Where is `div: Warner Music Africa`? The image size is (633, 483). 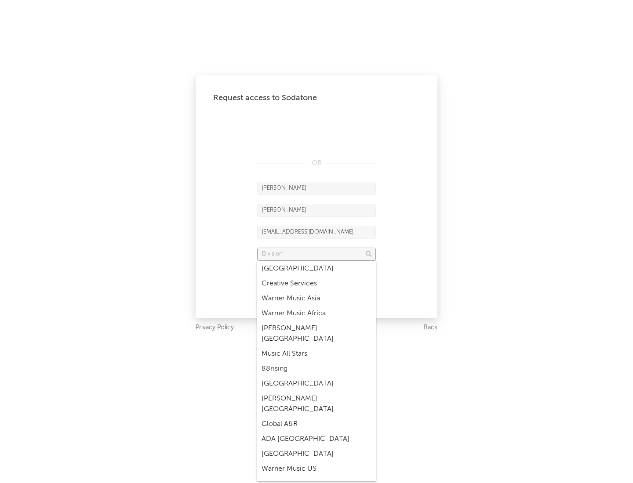
div: Warner Music Africa is located at coordinates (316, 314).